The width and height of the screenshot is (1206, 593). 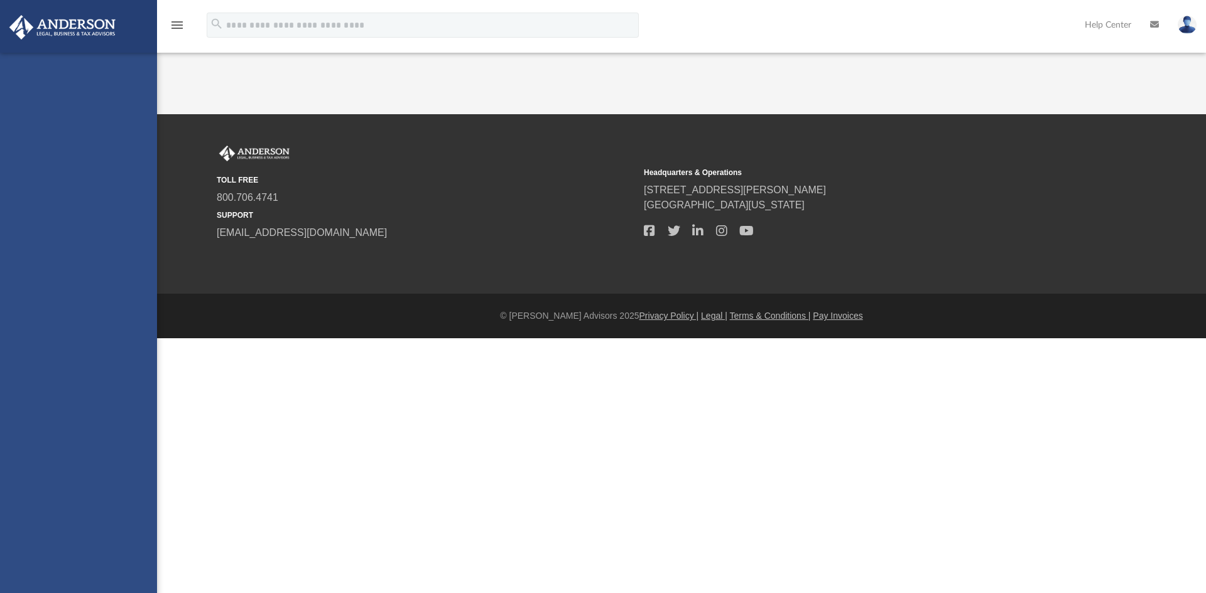 I want to click on i: search, so click(x=217, y=24).